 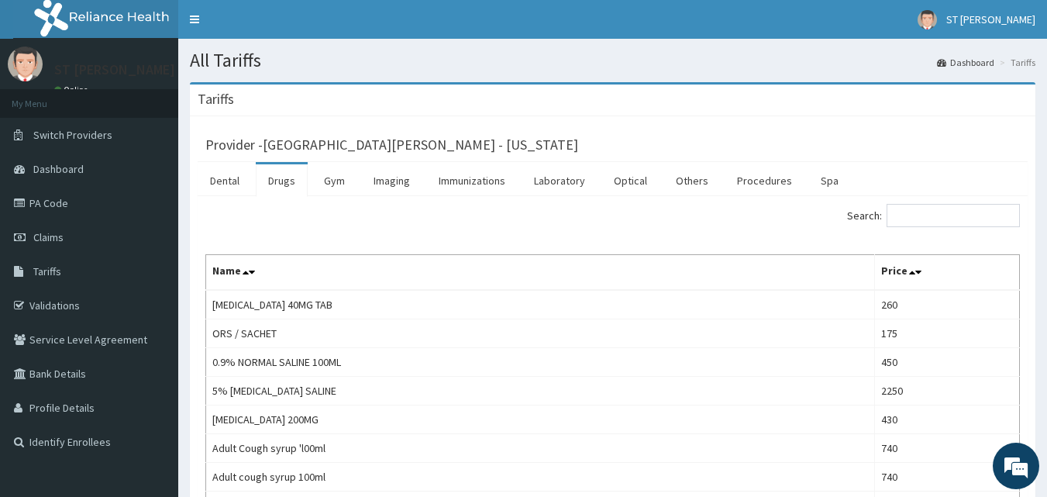 I want to click on h3: Tariffs, so click(x=215, y=99).